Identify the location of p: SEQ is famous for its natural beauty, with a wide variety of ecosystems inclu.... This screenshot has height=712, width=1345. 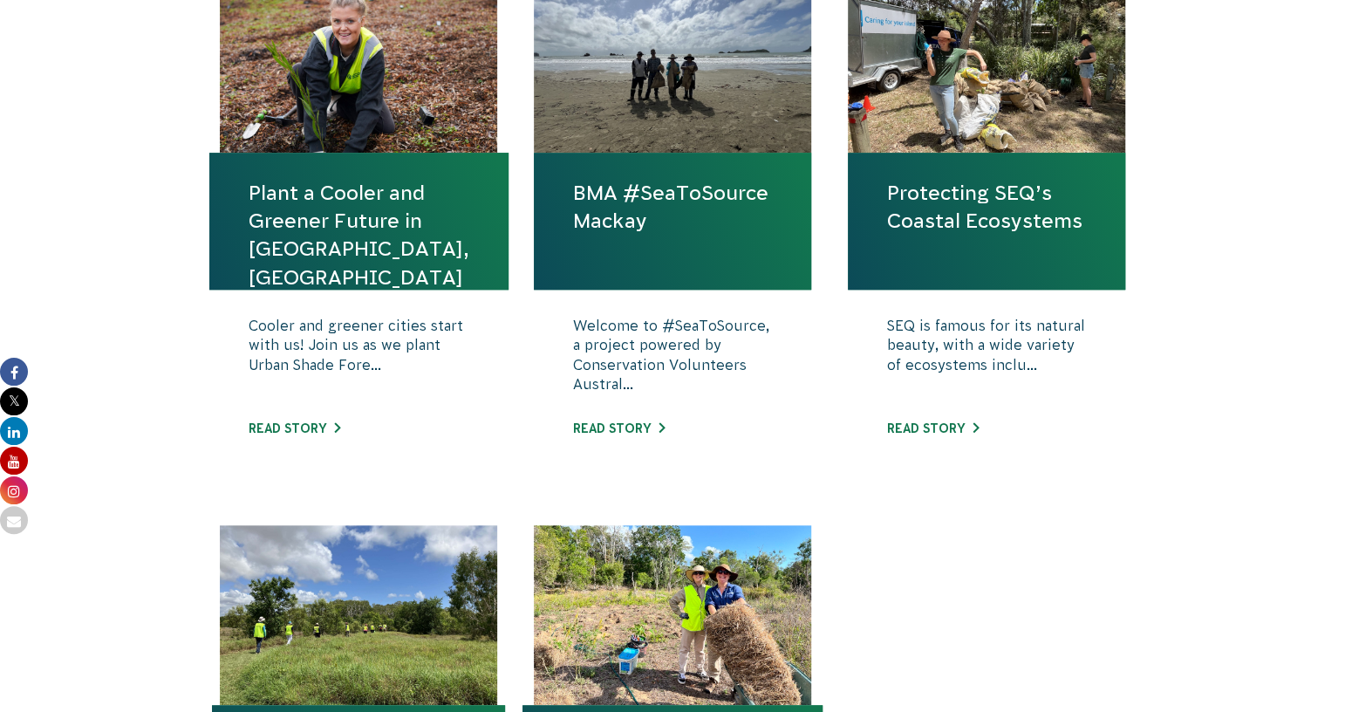
(986, 359).